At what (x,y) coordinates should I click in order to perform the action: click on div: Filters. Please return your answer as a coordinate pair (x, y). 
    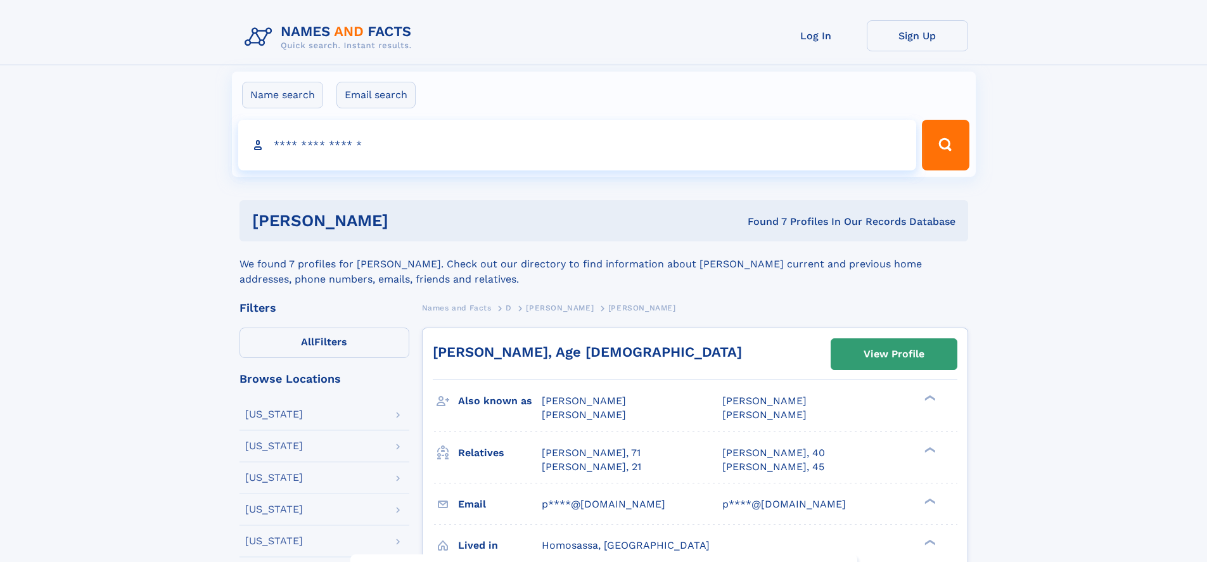
    Looking at the image, I should click on (324, 308).